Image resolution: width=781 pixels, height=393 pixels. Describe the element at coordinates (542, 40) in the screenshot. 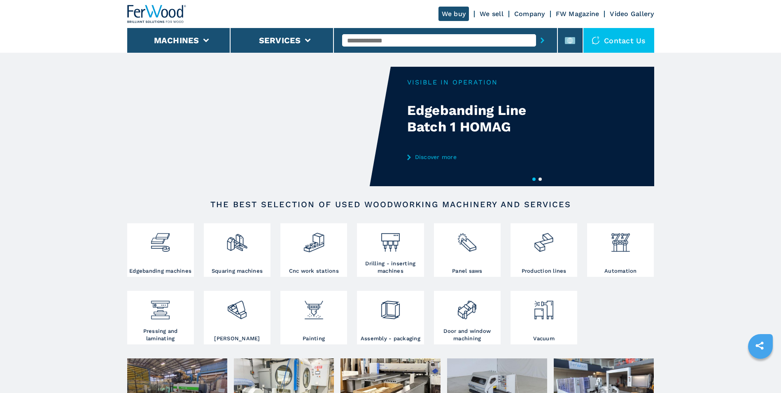

I see `button: submit-button` at that location.